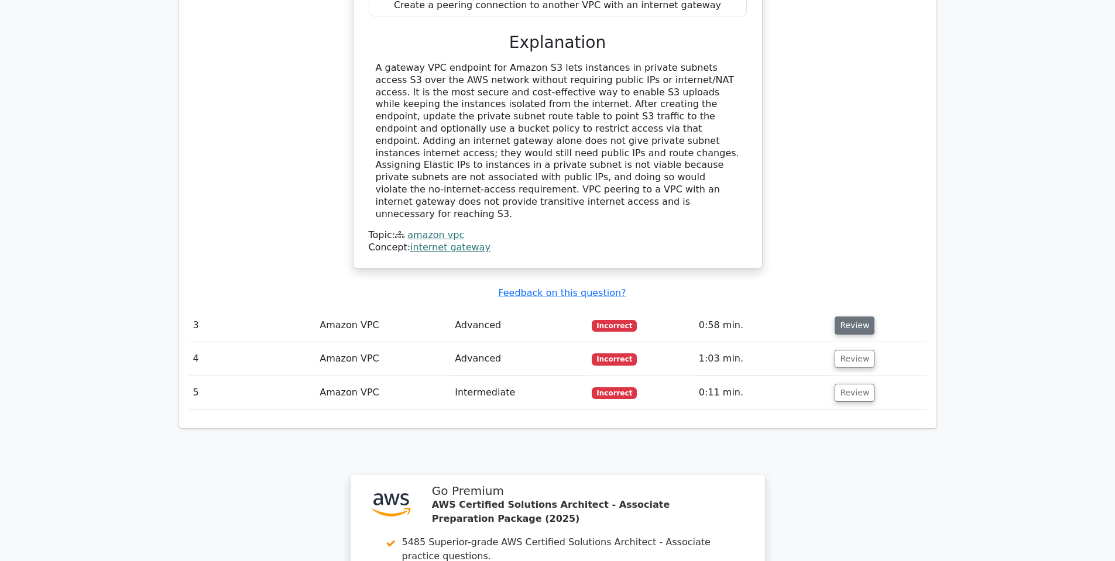 This screenshot has width=1115, height=561. What do you see at coordinates (558, 141) in the screenshot?
I see `div: A gateway VPC endpoint for Amazon S3 lets instances in private subnets access S3 over the AWS net...` at bounding box center [558, 141].